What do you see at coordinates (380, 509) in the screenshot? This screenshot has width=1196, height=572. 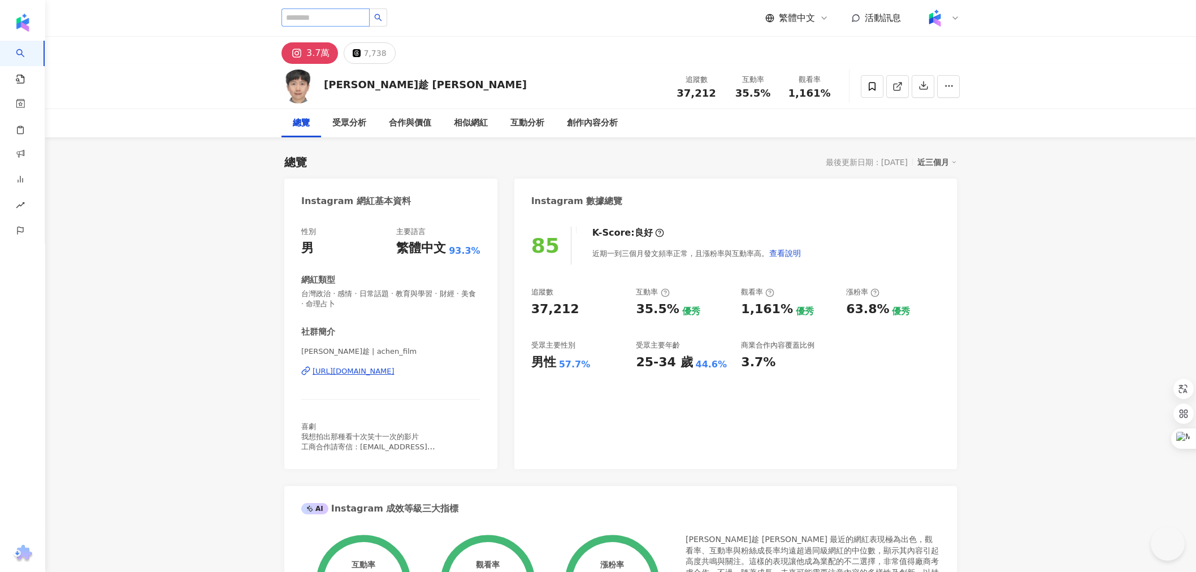 I see `div: Instagram 成效等級三大指標` at bounding box center [380, 509].